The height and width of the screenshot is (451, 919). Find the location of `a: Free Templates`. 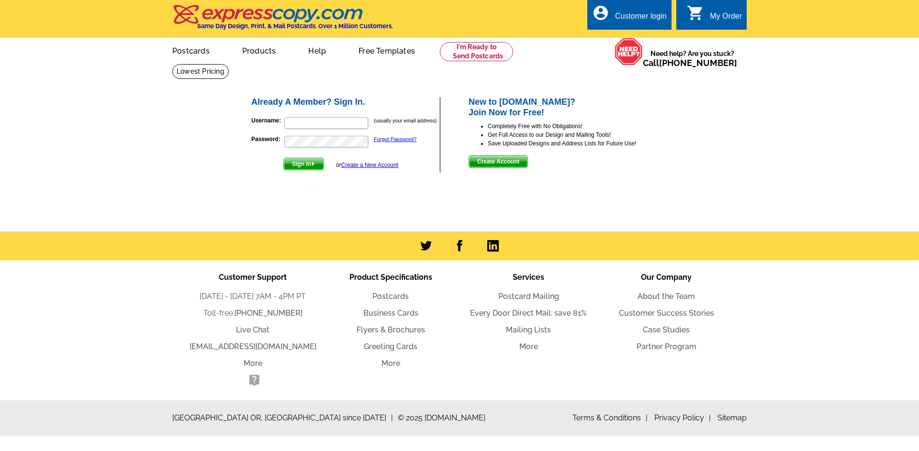

a: Free Templates is located at coordinates (387, 50).